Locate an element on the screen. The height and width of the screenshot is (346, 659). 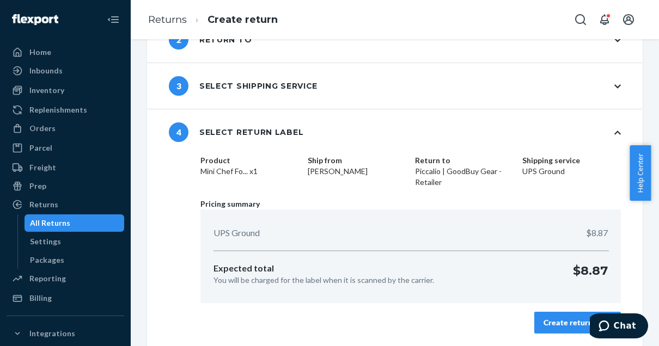
div: Inbounds is located at coordinates (46, 71).